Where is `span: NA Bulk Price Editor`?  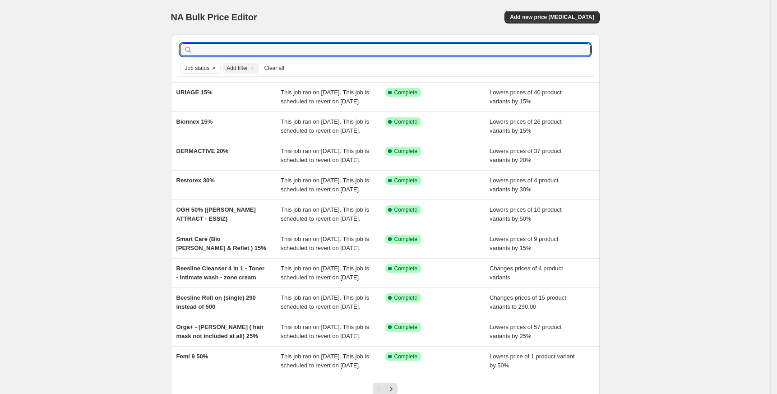
span: NA Bulk Price Editor is located at coordinates (214, 17).